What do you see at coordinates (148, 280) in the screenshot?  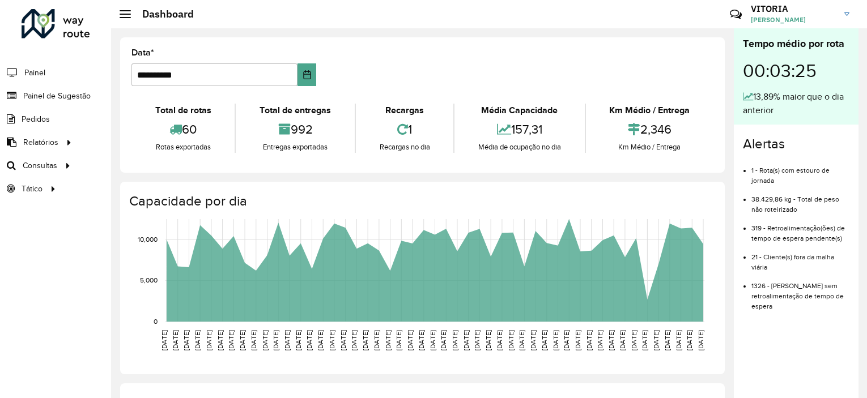 I see `text: 5,000` at bounding box center [148, 280].